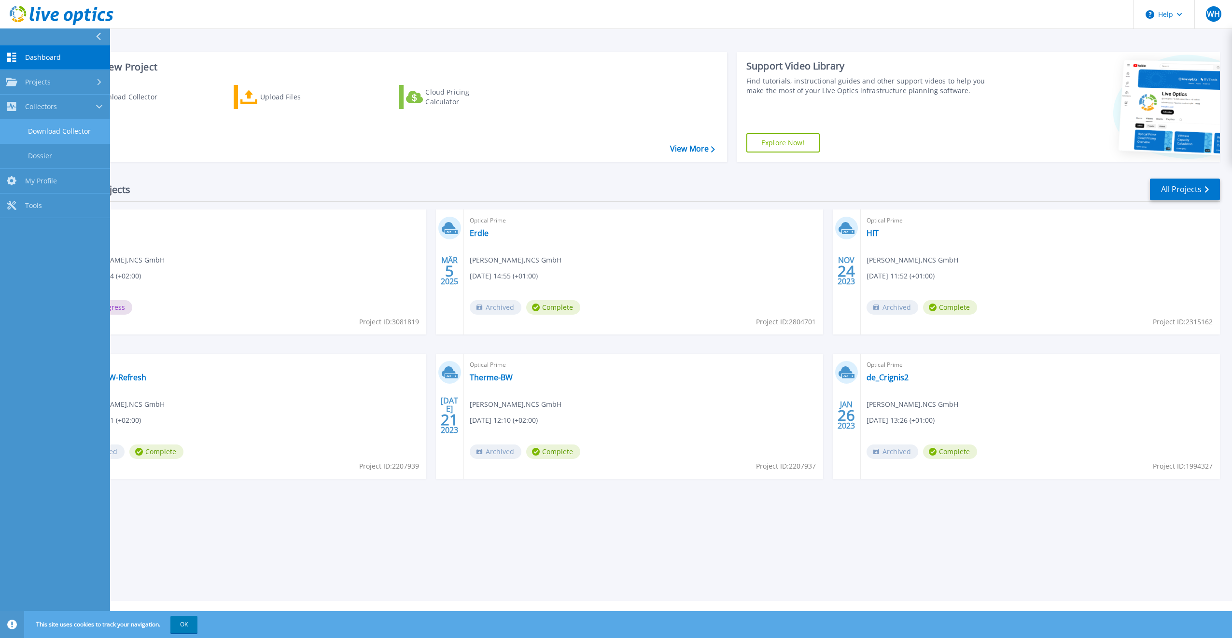 The image size is (1232, 638). I want to click on div: Upload Files, so click(299, 97).